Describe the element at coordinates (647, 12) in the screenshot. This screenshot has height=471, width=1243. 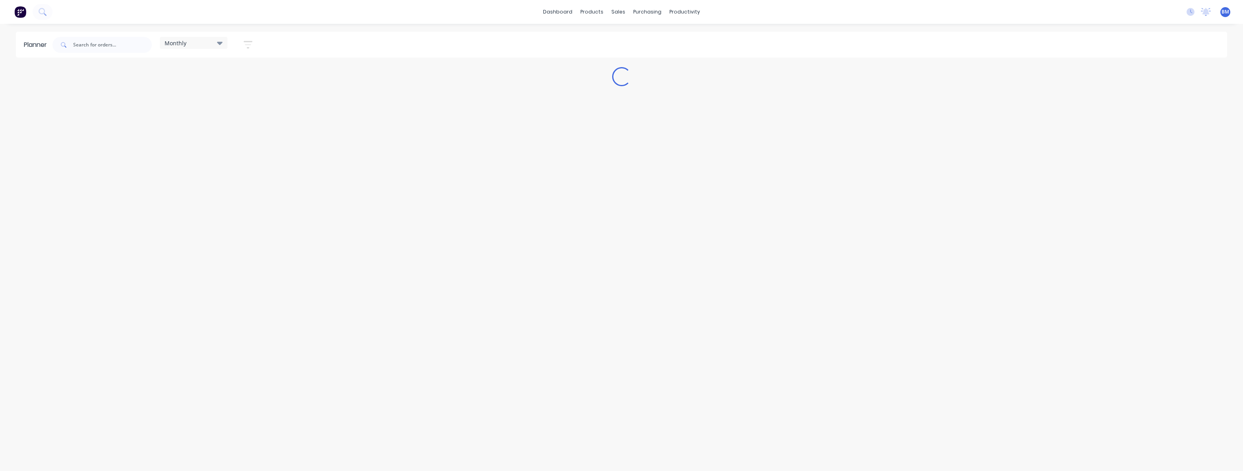
I see `div: purchasing` at that location.